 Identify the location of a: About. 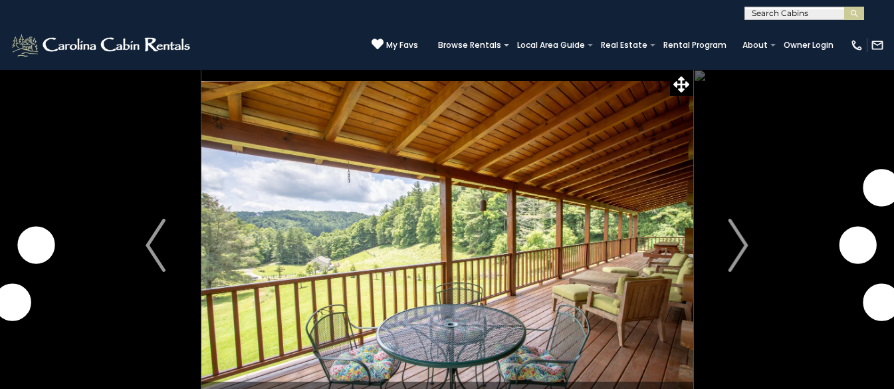
(755, 45).